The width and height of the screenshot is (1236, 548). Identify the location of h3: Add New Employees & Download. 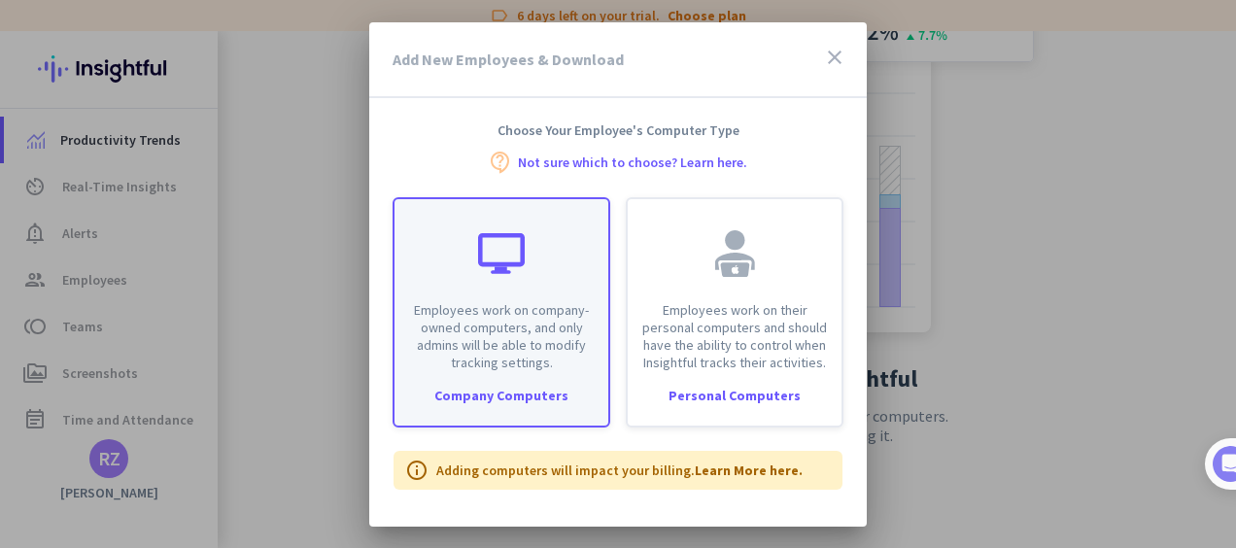
(508, 59).